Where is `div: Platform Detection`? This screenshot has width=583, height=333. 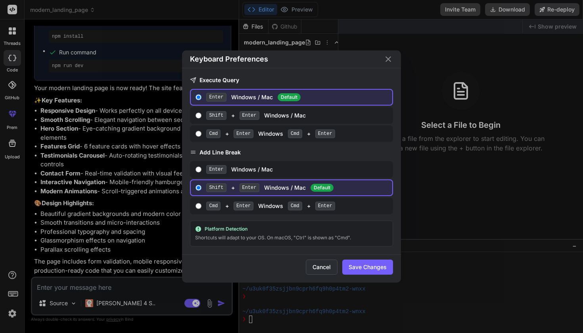 div: Platform Detection is located at coordinates (291, 229).